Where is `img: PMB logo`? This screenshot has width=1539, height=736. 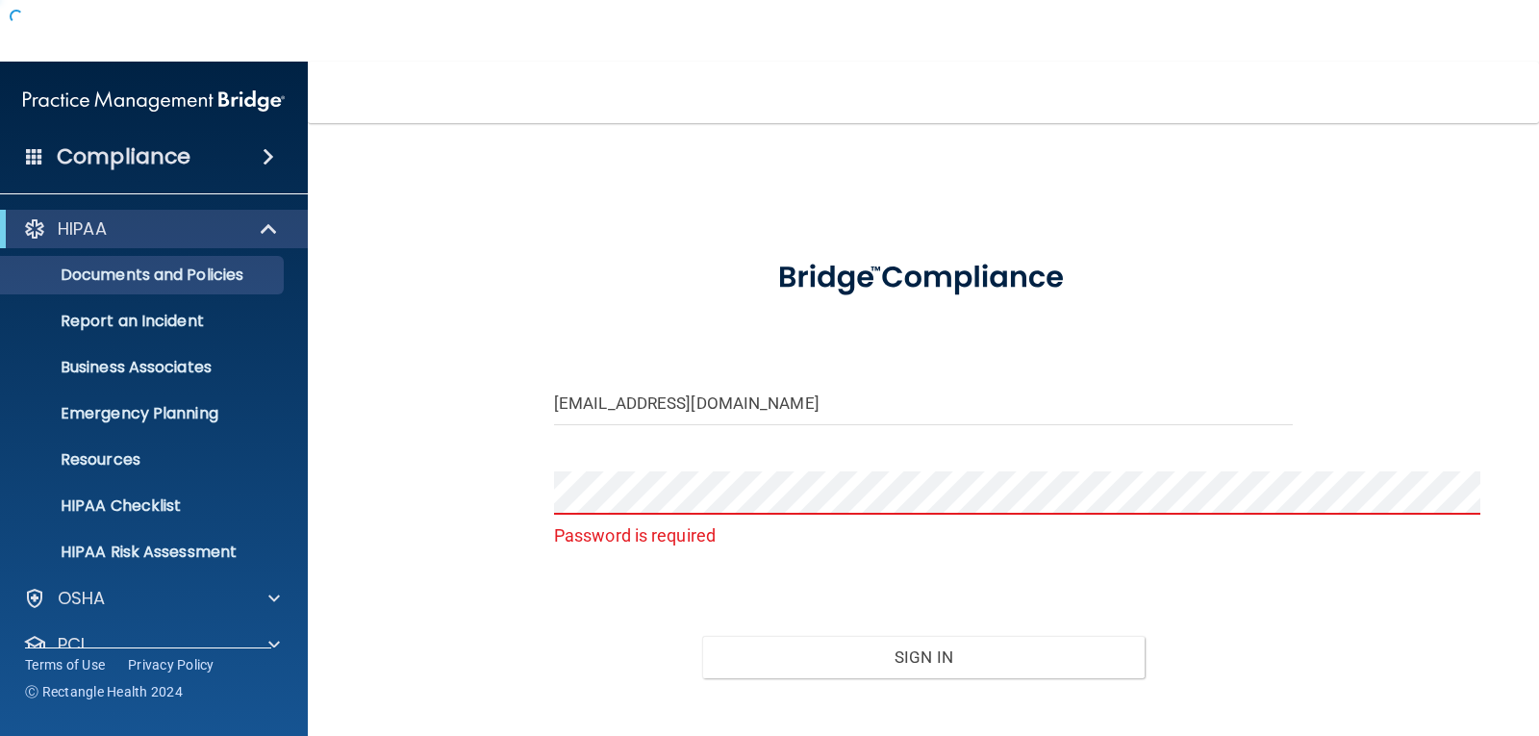
img: PMB logo is located at coordinates (154, 101).